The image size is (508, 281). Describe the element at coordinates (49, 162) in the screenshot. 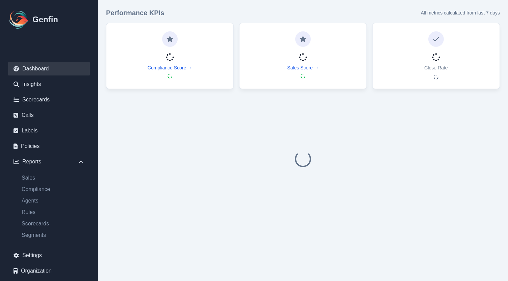

I see `div: Reports` at that location.